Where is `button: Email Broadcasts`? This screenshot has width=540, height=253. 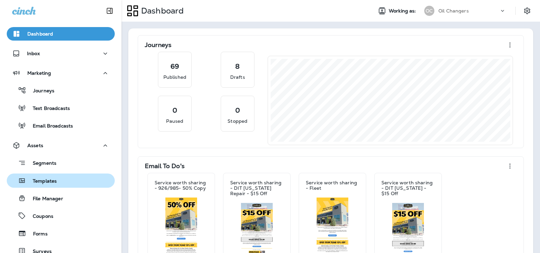 button: Email Broadcasts is located at coordinates (61, 125).